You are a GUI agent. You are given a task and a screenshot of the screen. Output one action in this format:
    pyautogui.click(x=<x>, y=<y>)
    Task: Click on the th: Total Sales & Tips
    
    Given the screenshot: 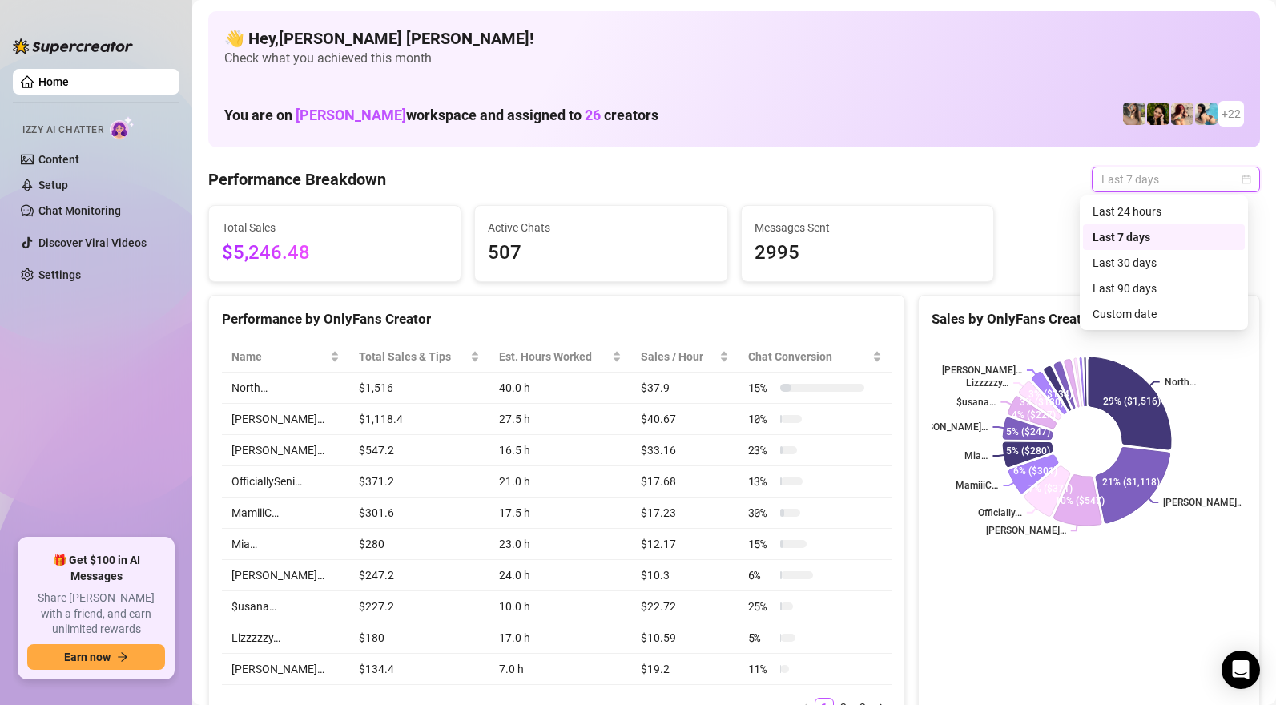 What is the action you would take?
    pyautogui.click(x=420, y=356)
    